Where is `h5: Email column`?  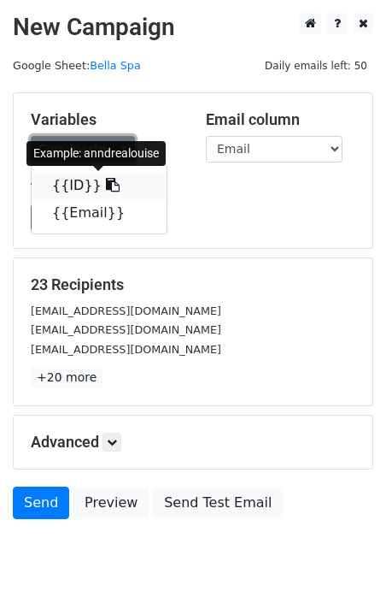 h5: Email column is located at coordinates (280, 120).